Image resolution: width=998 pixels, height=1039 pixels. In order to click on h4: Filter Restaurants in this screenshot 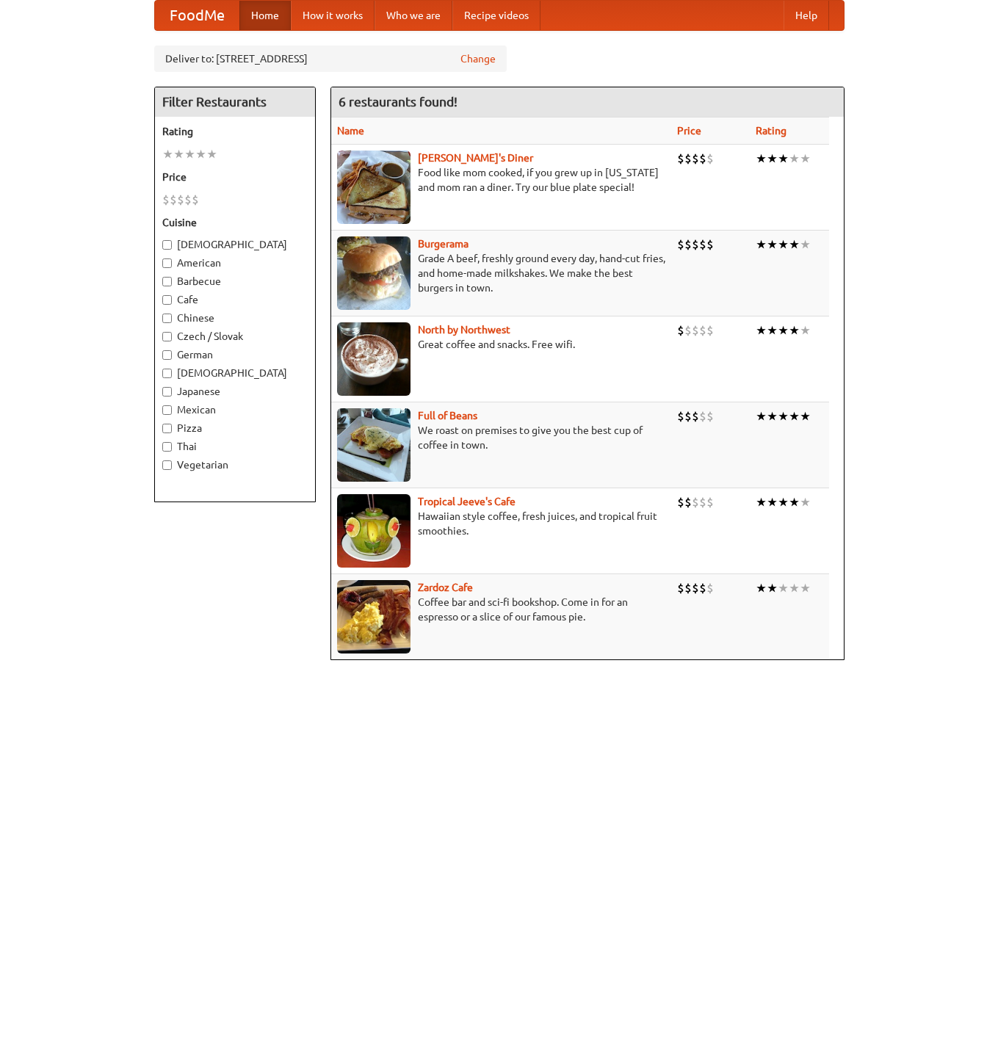, I will do `click(235, 102)`.